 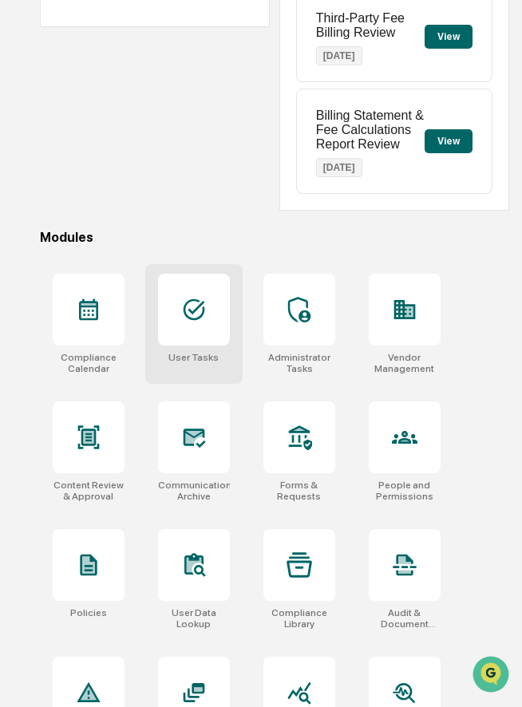 What do you see at coordinates (281, 137) in the screenshot?
I see `button: Start new chat` at bounding box center [281, 137].